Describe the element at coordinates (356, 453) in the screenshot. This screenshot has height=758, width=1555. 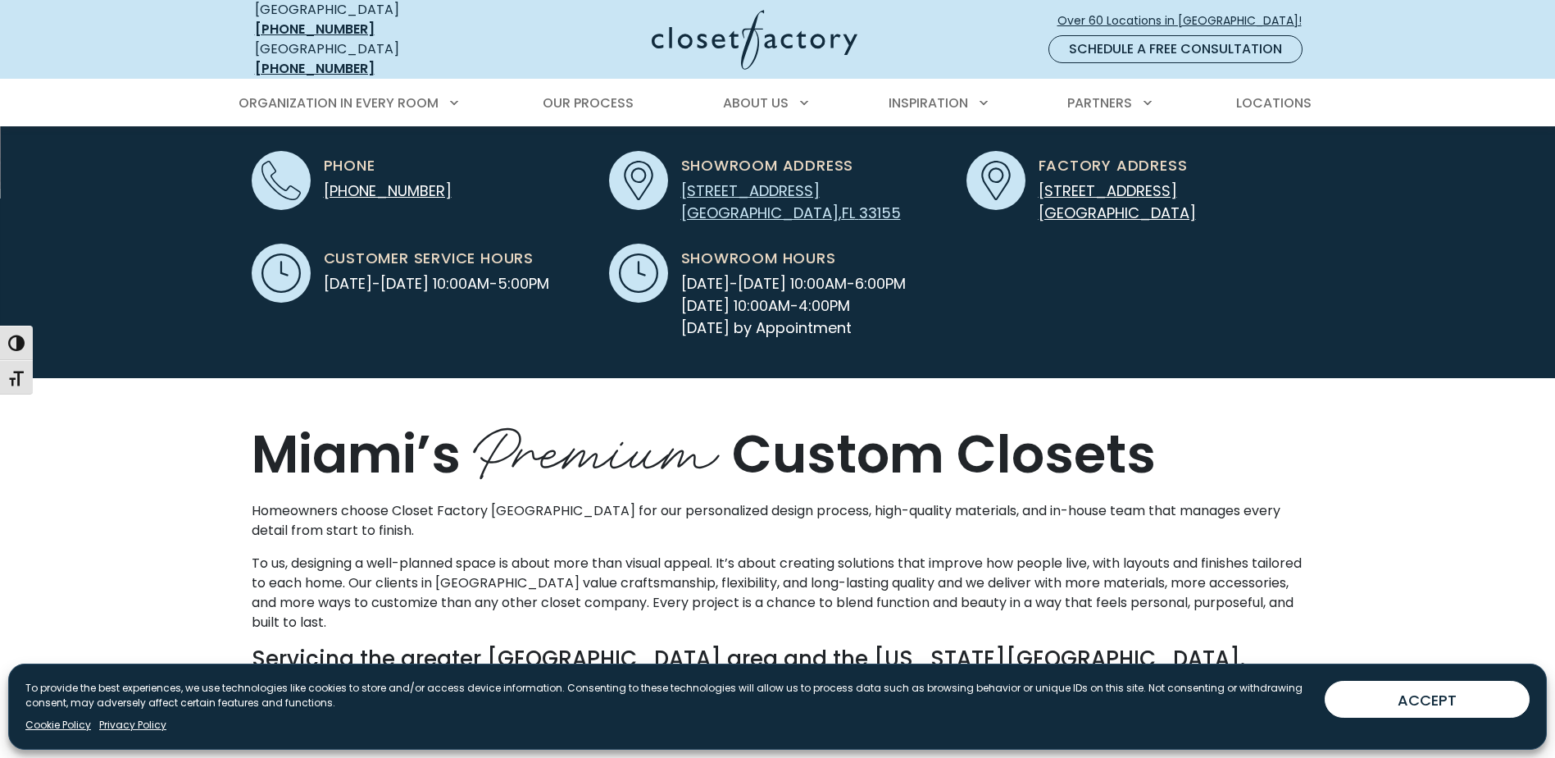
I see `span: Miami’s` at that location.